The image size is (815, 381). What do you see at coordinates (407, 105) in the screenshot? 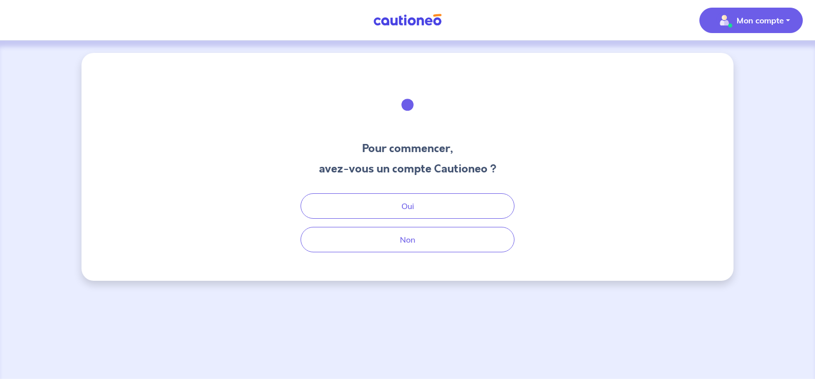
I see `img: illu_welcome.svg` at bounding box center [407, 105].